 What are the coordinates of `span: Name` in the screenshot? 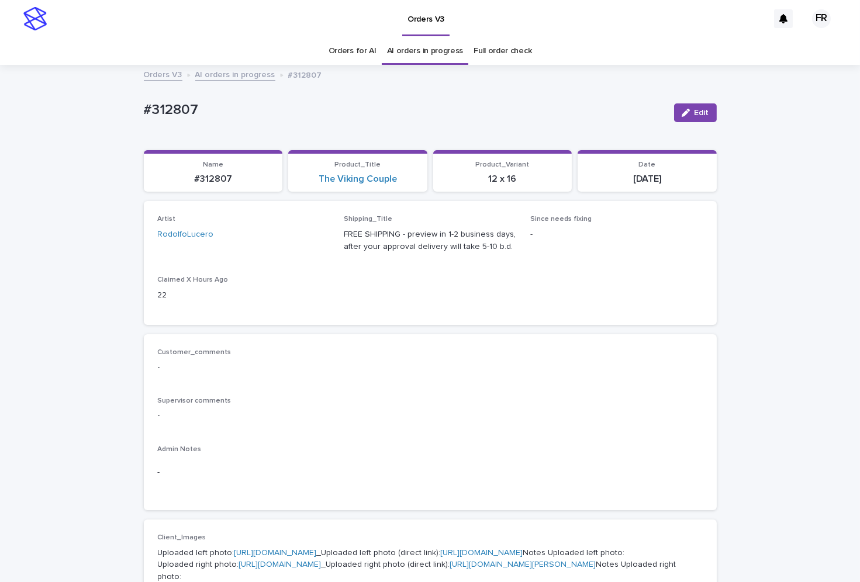 It's located at (213, 165).